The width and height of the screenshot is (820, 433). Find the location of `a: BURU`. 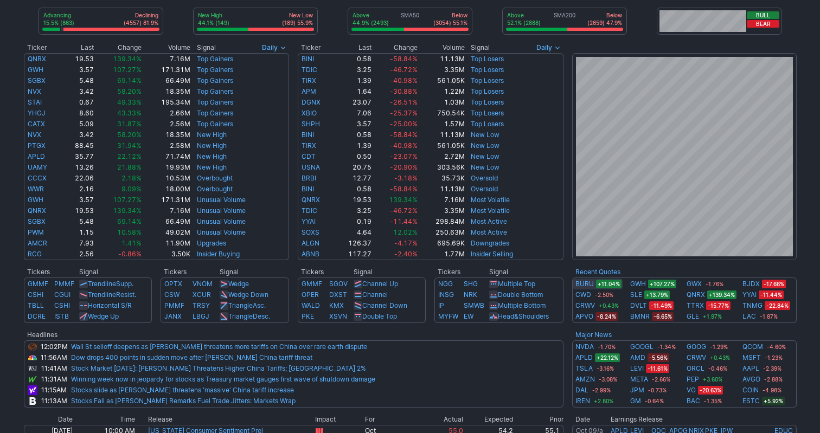

a: BURU is located at coordinates (585, 284).